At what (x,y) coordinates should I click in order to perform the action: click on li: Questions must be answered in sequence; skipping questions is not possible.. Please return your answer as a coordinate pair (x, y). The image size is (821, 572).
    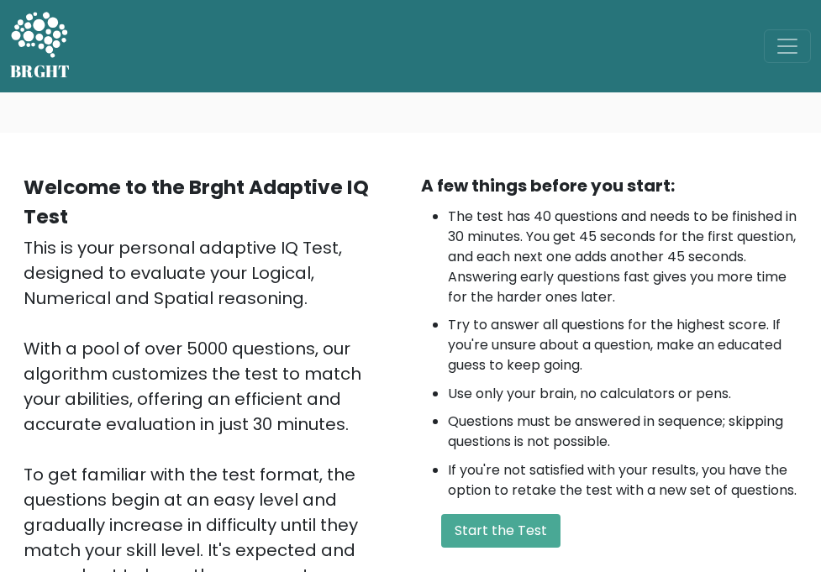
    Looking at the image, I should click on (623, 432).